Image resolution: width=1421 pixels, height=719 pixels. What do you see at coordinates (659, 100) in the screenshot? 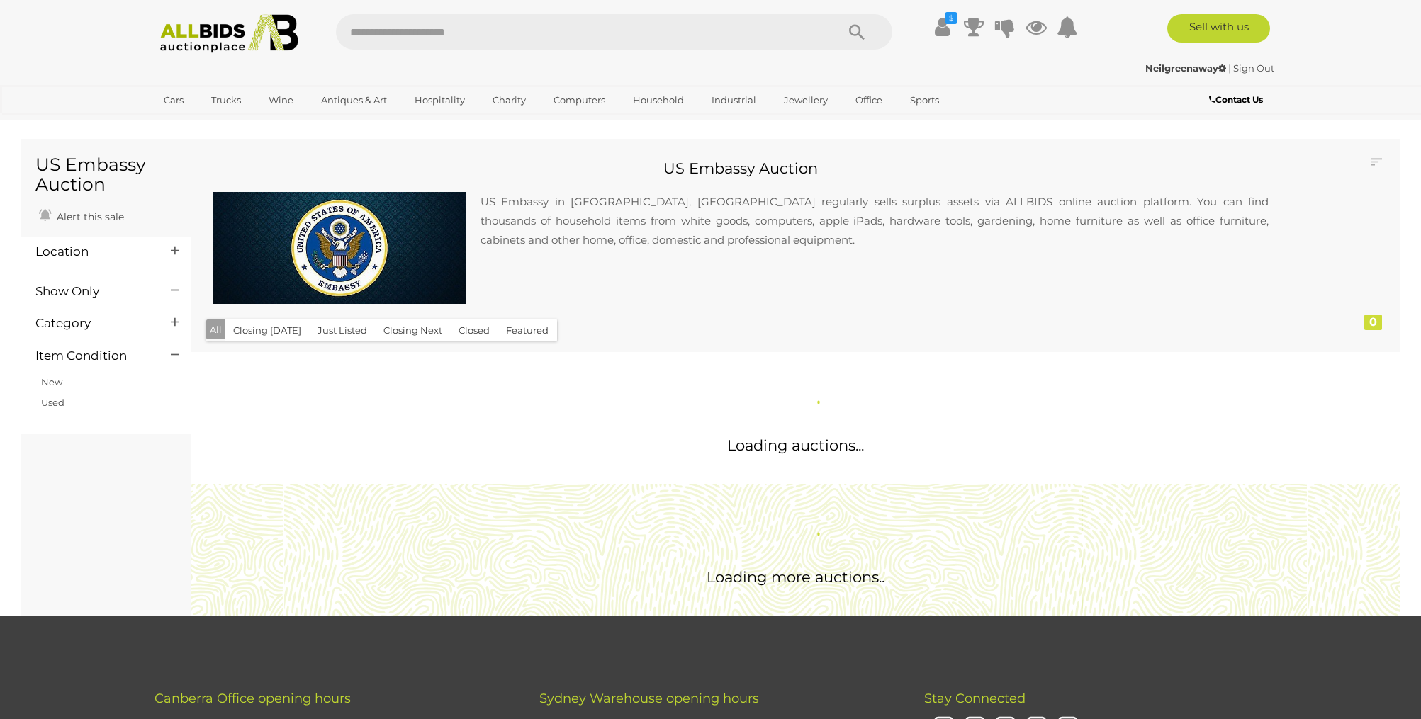
I see `a: Household` at bounding box center [659, 100].